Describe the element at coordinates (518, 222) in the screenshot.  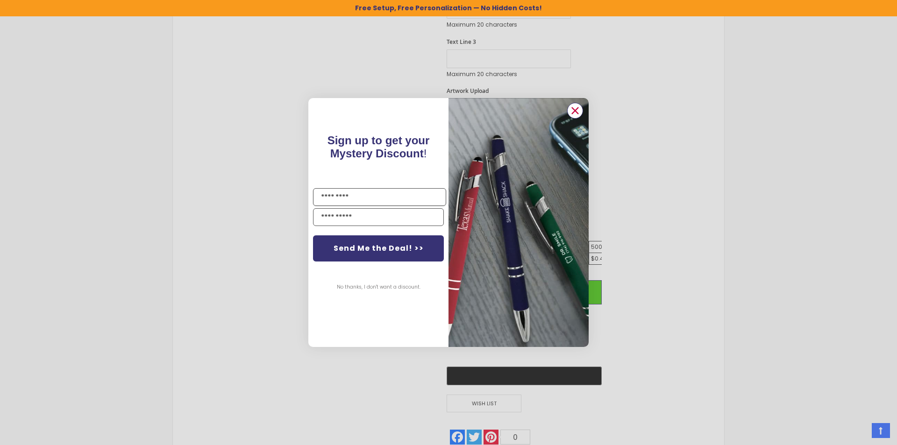
I see `img: pop-up-image` at that location.